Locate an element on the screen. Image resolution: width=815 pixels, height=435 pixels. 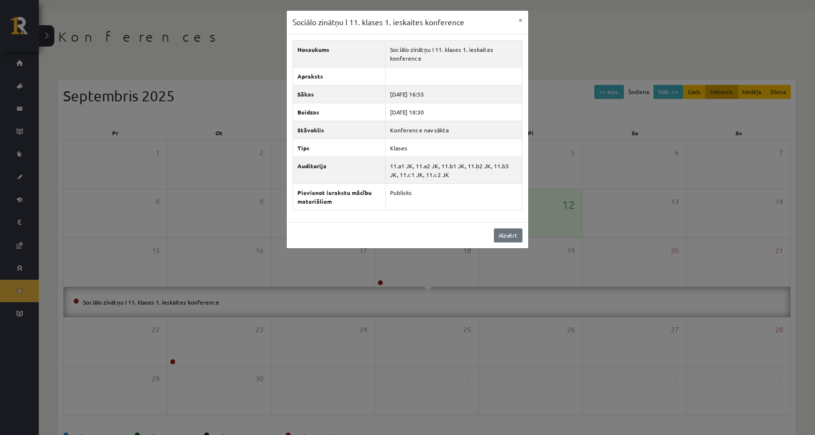
td: Konference nav sākta is located at coordinates (454, 130).